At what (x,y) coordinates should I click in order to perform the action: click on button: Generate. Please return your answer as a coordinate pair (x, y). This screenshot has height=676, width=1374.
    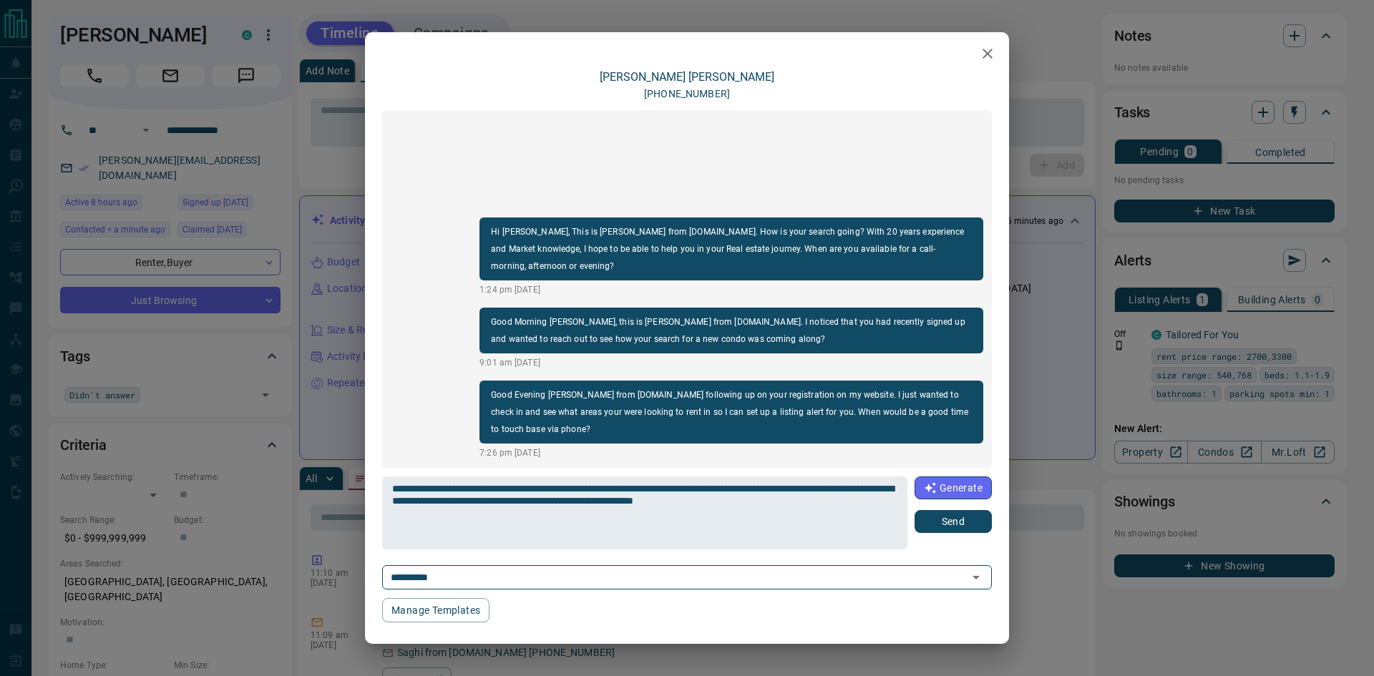
    Looking at the image, I should click on (954, 488).